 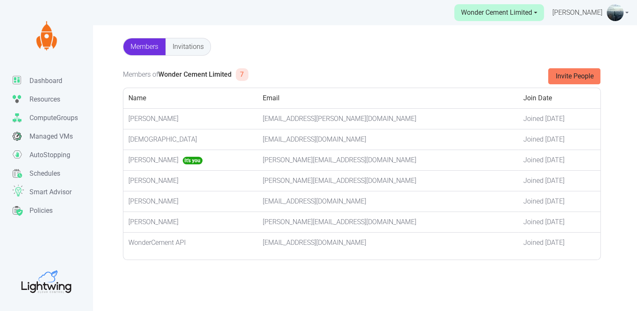 I want to click on p: Dashboard, so click(x=46, y=81).